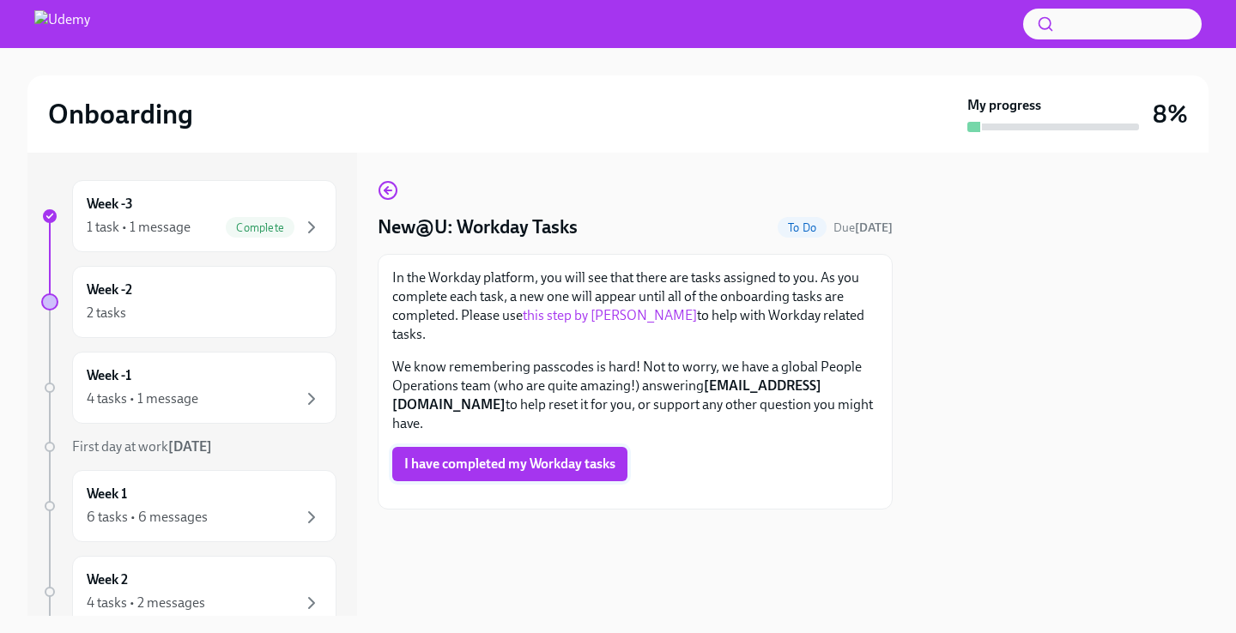 The image size is (1236, 633). I want to click on div: 4 tasks • 1 message, so click(142, 399).